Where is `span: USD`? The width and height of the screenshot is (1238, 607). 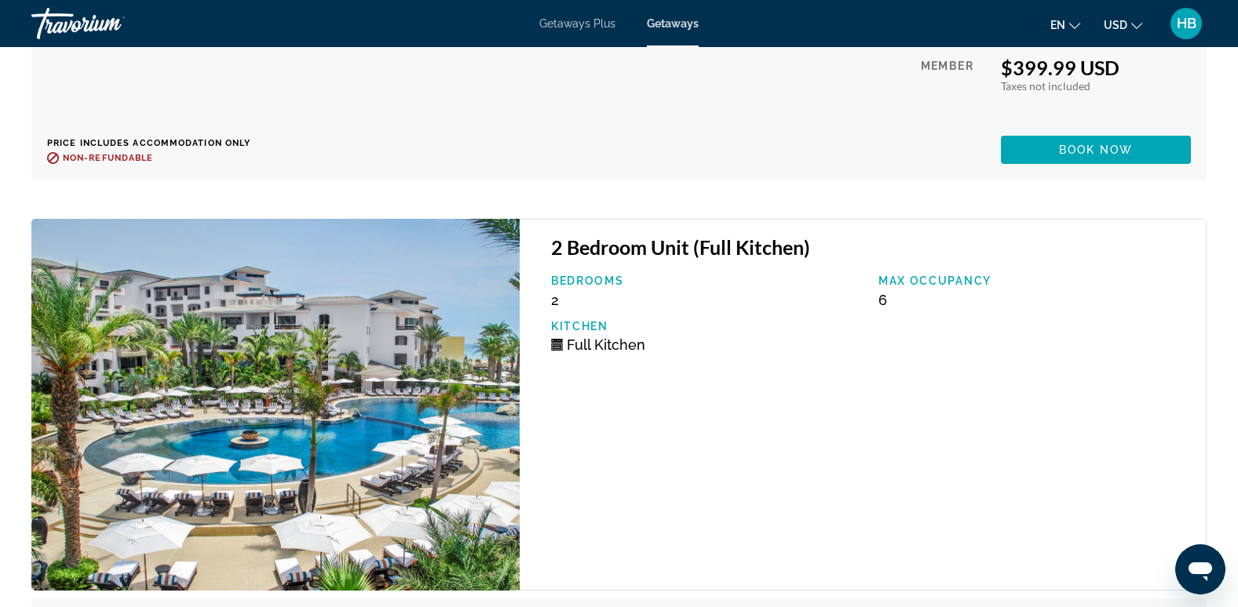 span: USD is located at coordinates (1115, 25).